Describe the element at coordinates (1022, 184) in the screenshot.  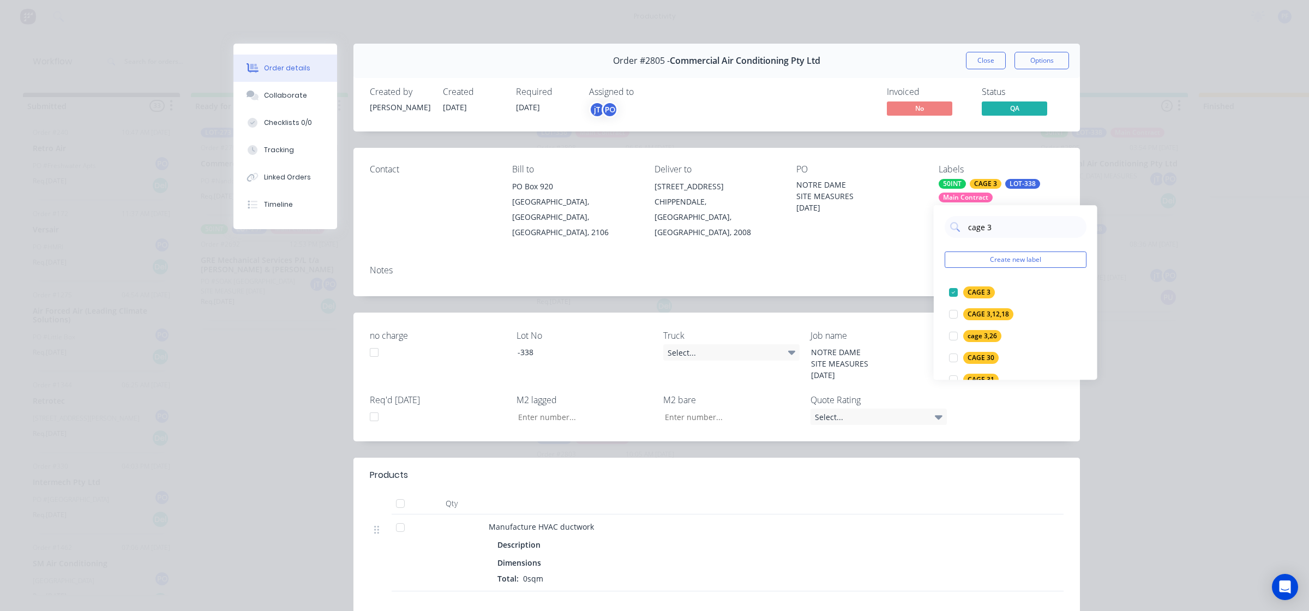
I see `div: LOT-338` at that location.